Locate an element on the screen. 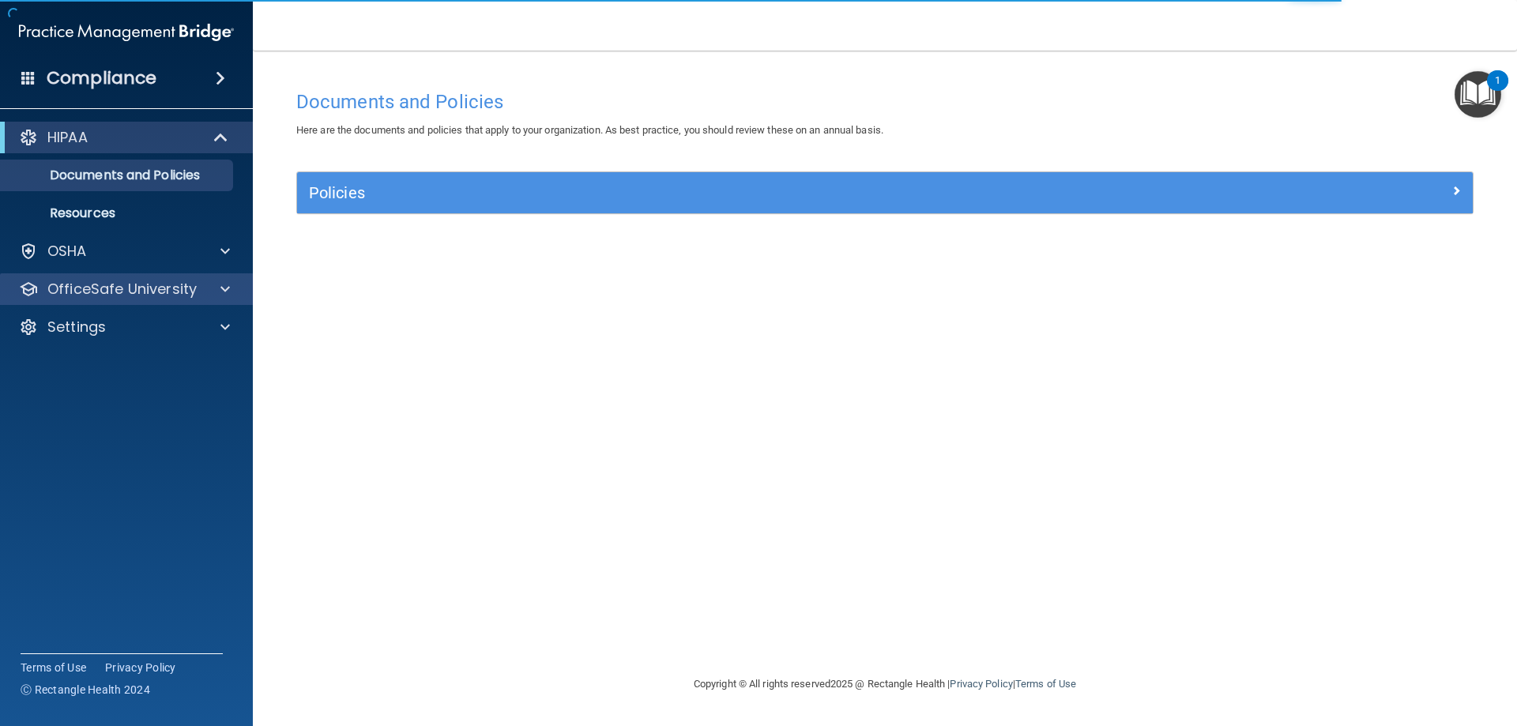  a: Settings is located at coordinates (124, 327).